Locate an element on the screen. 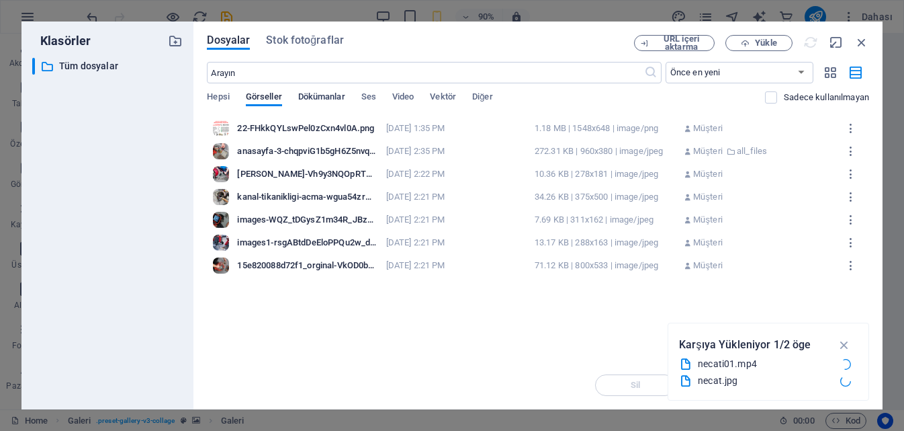 Image resolution: width=904 pixels, height=431 pixels. div: 13.17 KB | 288x163 | image/jpeg is located at coordinates (605, 242).